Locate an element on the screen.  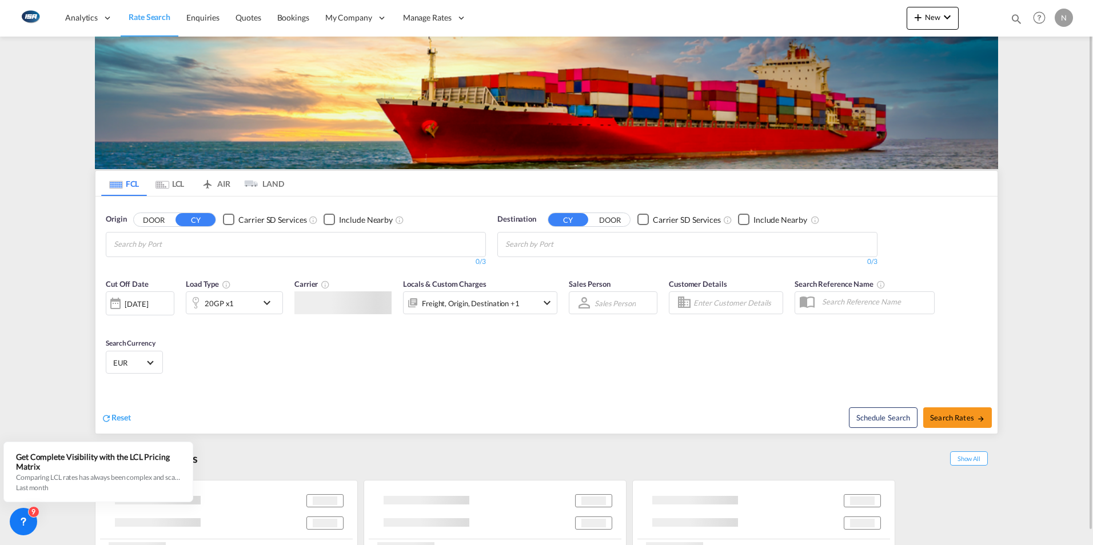
div: Freight Origin Destination Factory Stuffingicon-chevron-down is located at coordinates (480, 303).